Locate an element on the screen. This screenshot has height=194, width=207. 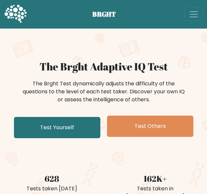
a: Test Others is located at coordinates (150, 126).